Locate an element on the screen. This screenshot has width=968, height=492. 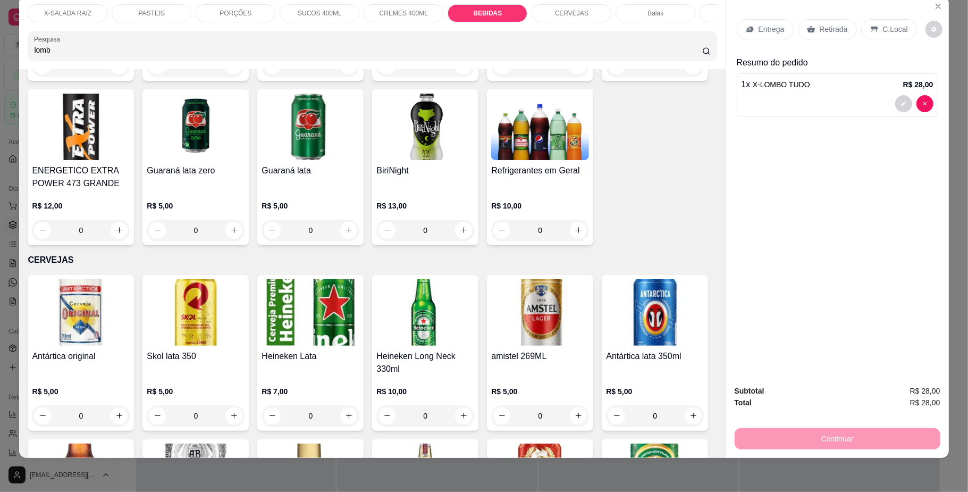
h4: Heineken Long Neck 330ml is located at coordinates (425, 363).